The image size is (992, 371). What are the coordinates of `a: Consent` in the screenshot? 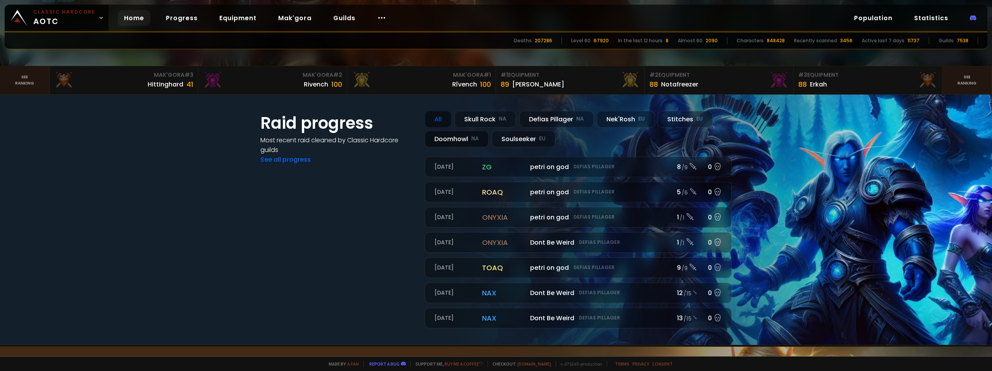 It's located at (662, 364).